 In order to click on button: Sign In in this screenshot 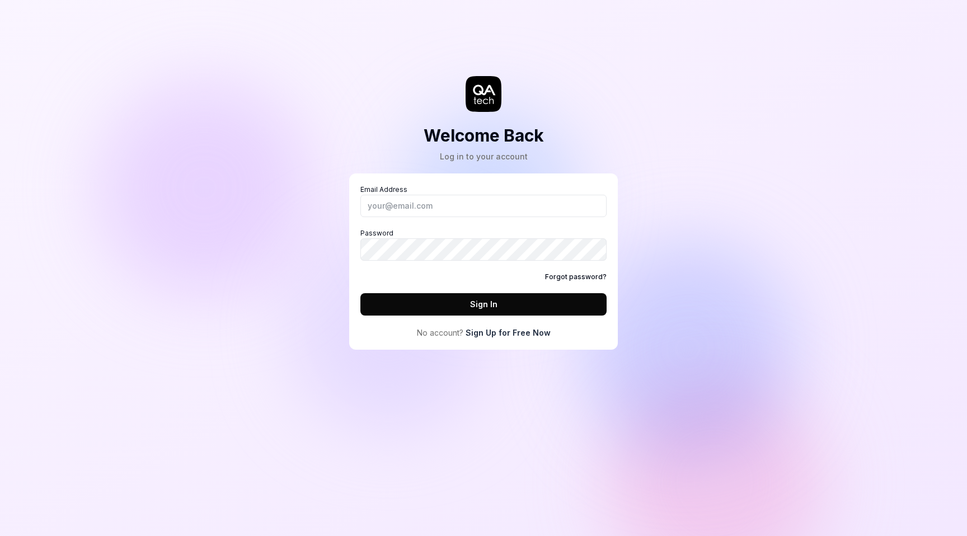, I will do `click(483, 304)`.